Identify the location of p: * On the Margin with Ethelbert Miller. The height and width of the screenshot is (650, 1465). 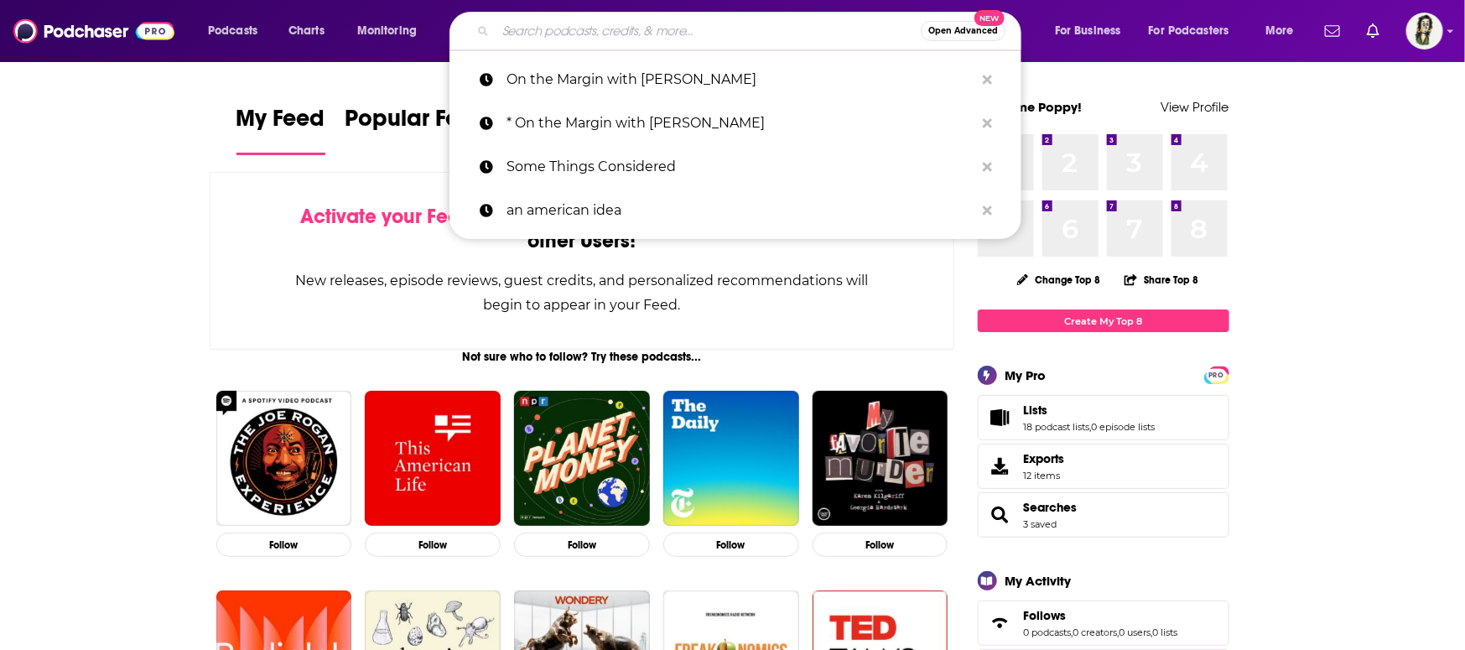
(741, 123).